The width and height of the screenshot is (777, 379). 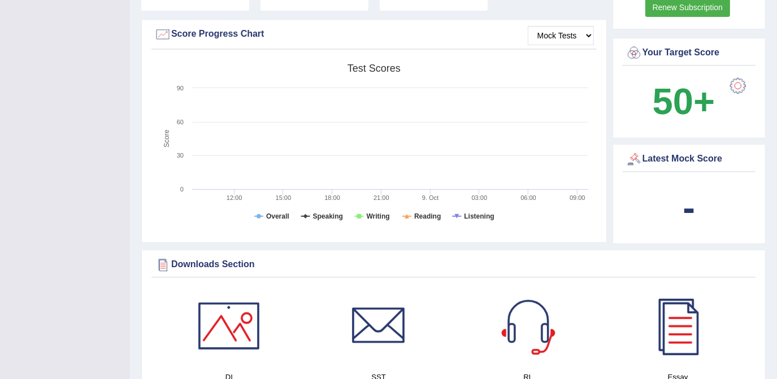 What do you see at coordinates (374, 68) in the screenshot?
I see `tspan: Test scores` at bounding box center [374, 68].